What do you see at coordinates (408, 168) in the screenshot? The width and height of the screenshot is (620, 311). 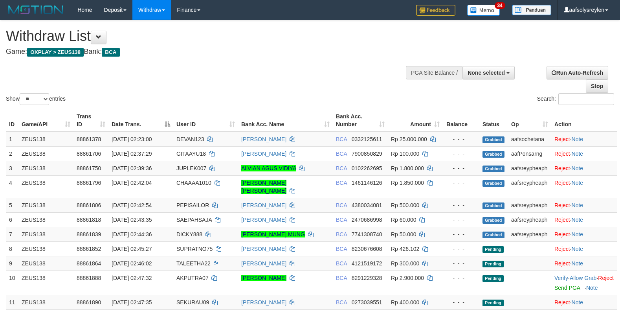 I see `span: Rp 1.800.000` at bounding box center [408, 168].